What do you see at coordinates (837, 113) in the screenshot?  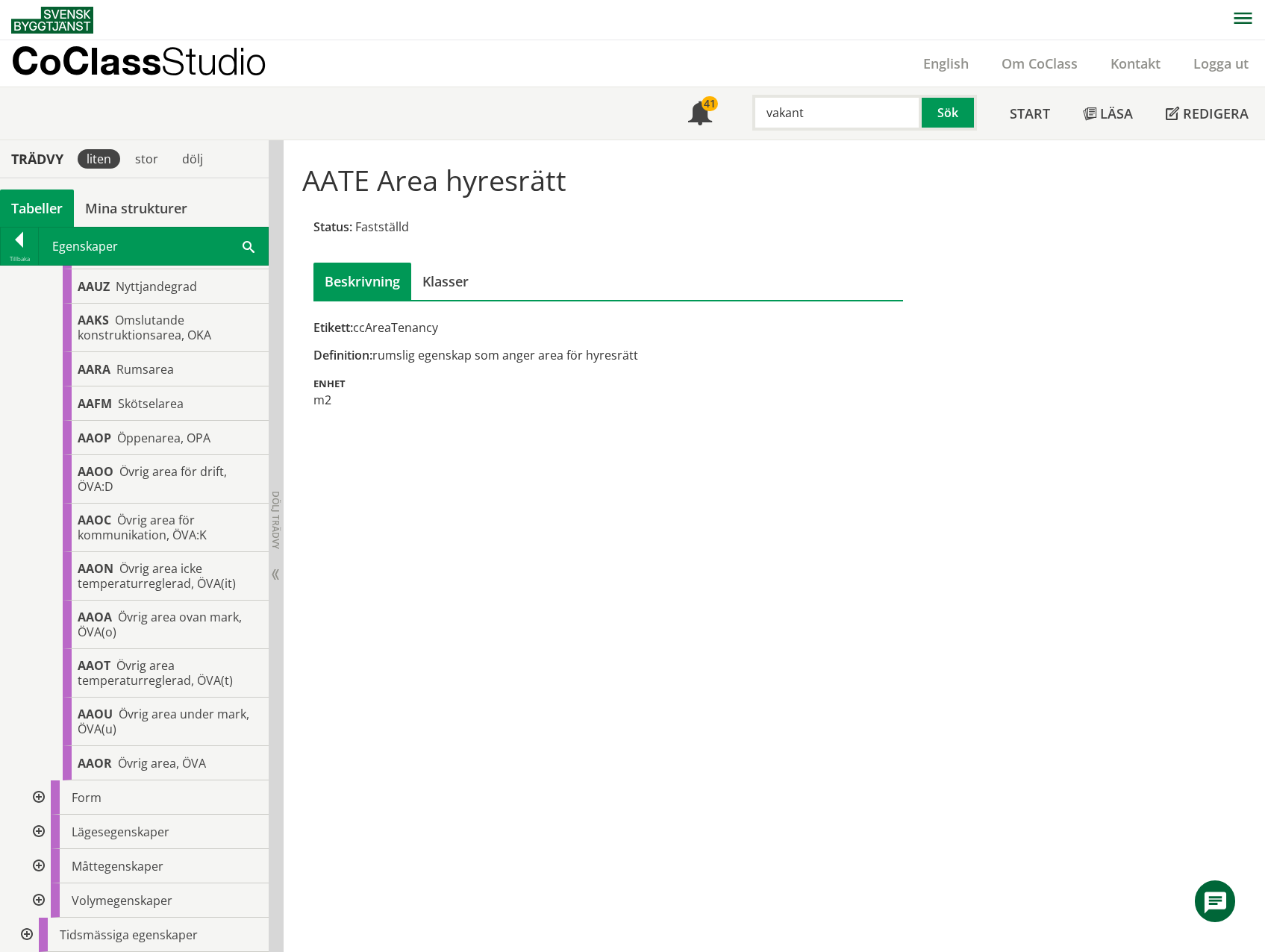 I see `input: Sök` at bounding box center [837, 113].